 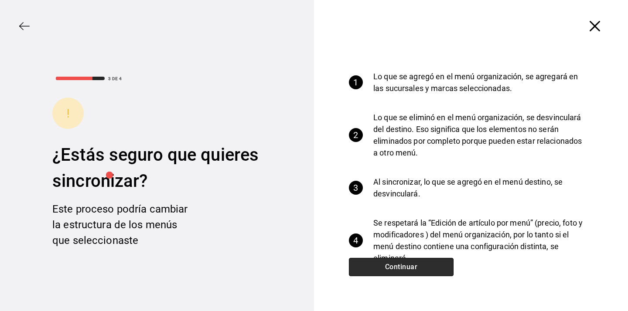 What do you see at coordinates (356, 82) in the screenshot?
I see `div: 1` at bounding box center [356, 82].